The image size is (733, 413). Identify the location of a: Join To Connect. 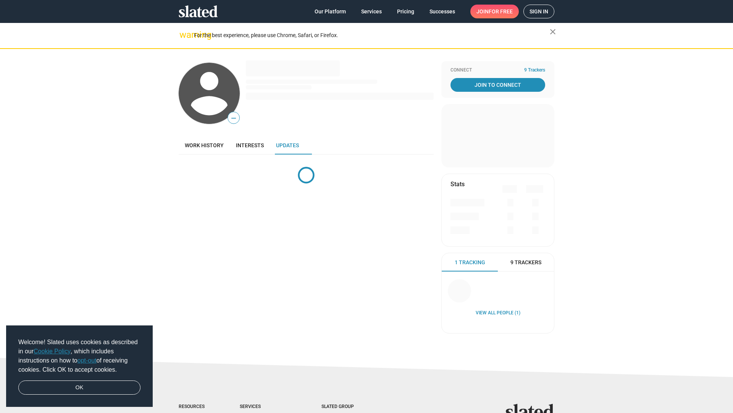
(498, 85).